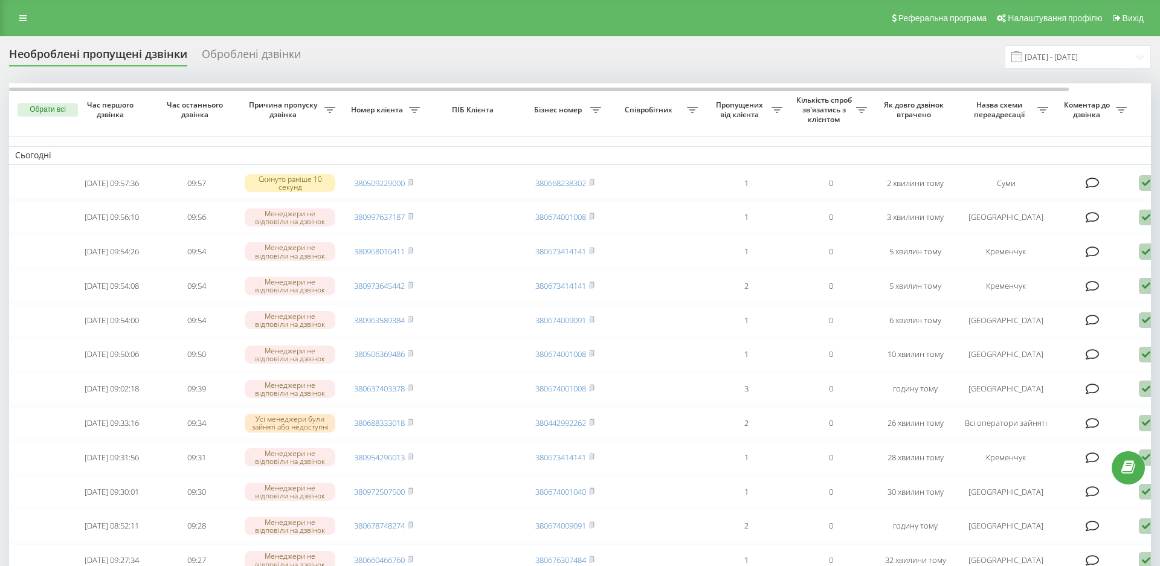  I want to click on a: 380997637187, so click(379, 217).